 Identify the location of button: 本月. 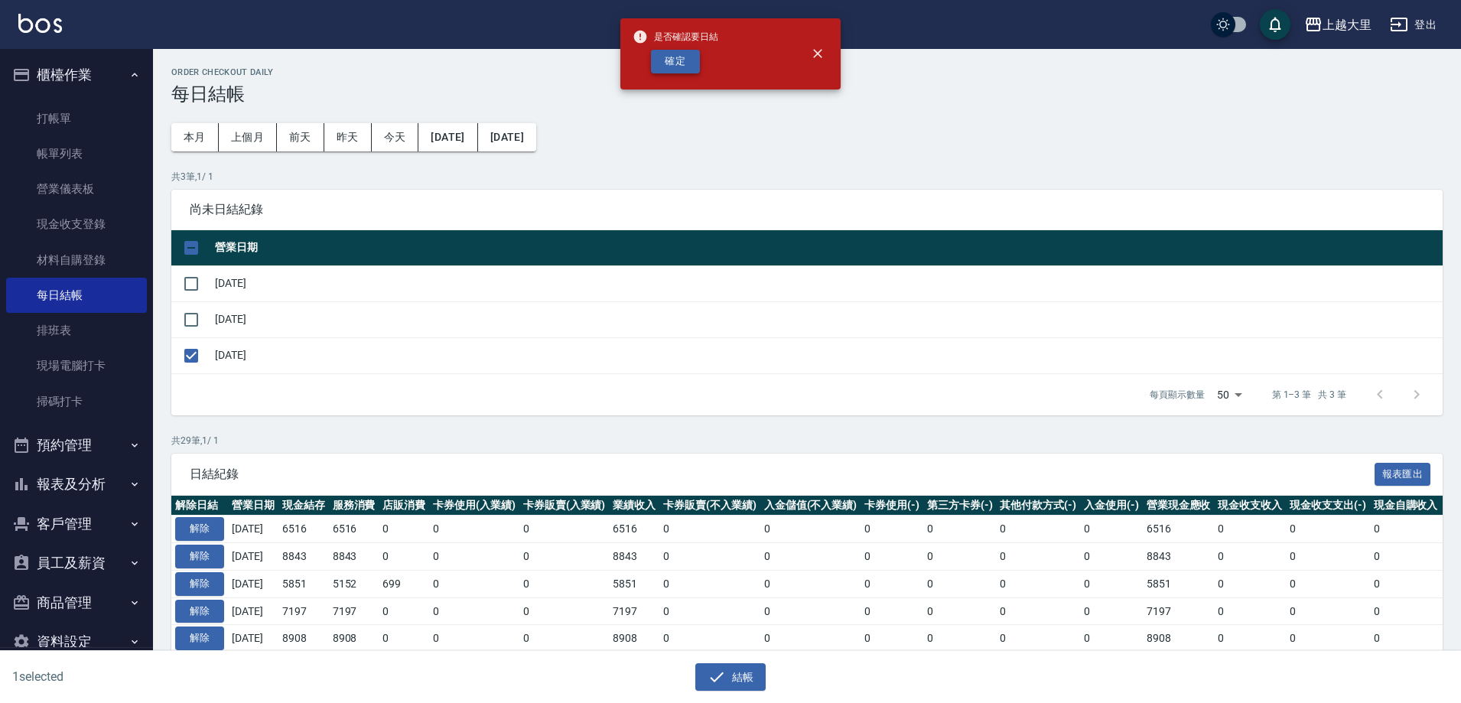
(195, 137).